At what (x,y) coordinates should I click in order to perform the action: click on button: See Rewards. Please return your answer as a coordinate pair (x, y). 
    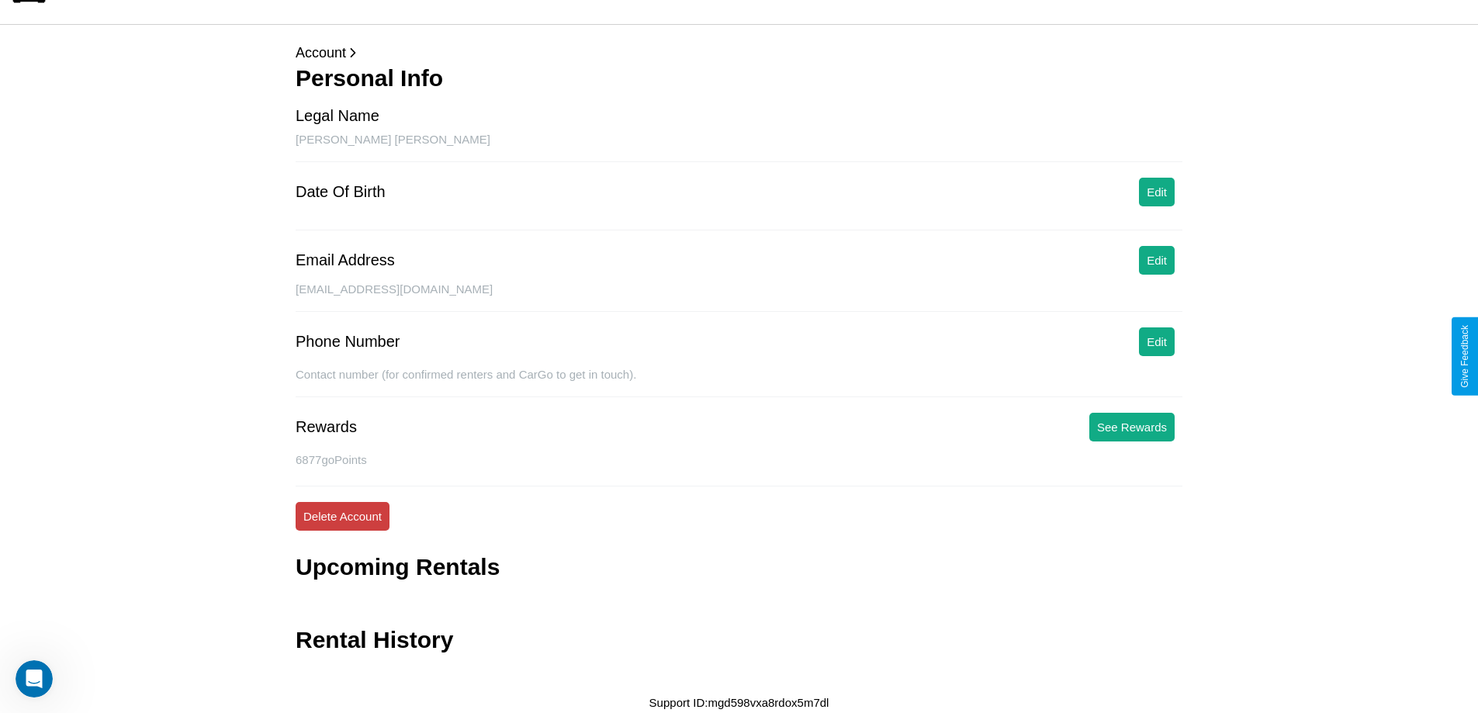
    Looking at the image, I should click on (1132, 427).